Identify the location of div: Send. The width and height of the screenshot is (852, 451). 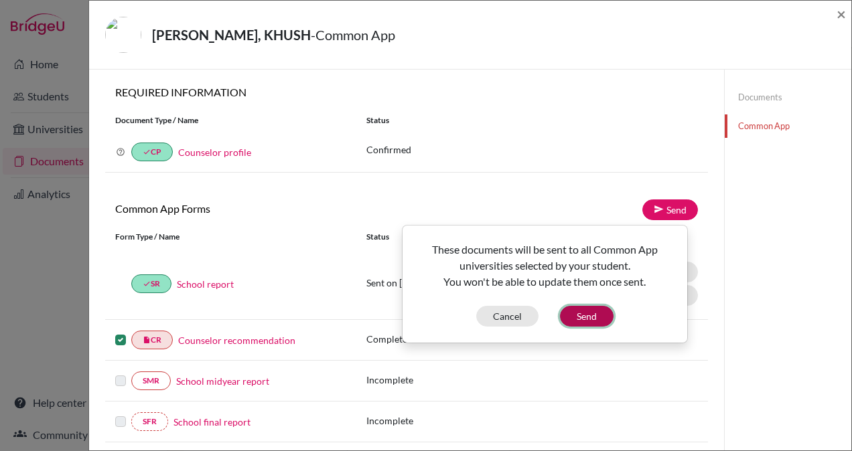
(544, 284).